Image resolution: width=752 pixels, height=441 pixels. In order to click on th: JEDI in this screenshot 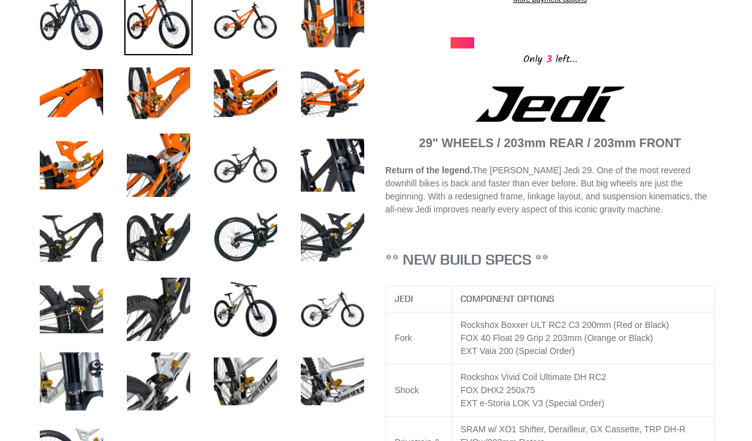, I will do `click(419, 299)`.